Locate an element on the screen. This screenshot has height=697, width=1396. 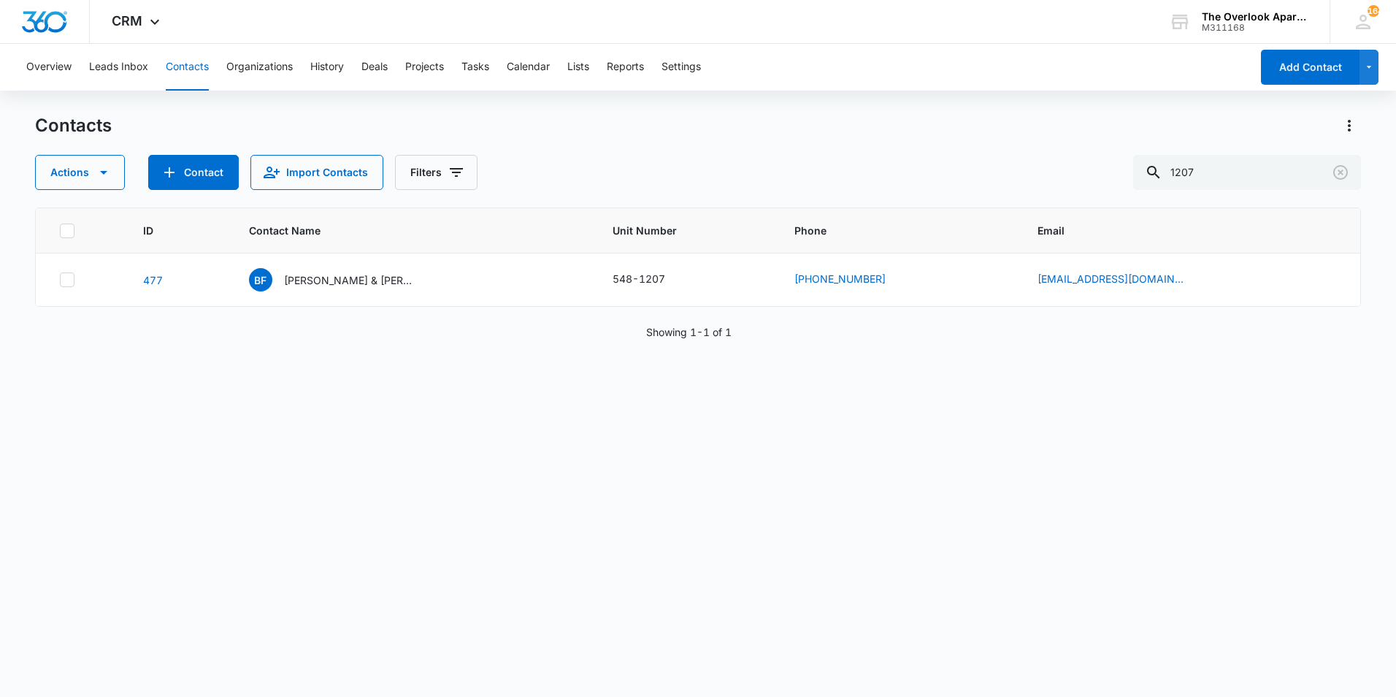
button: Filters is located at coordinates (436, 172).